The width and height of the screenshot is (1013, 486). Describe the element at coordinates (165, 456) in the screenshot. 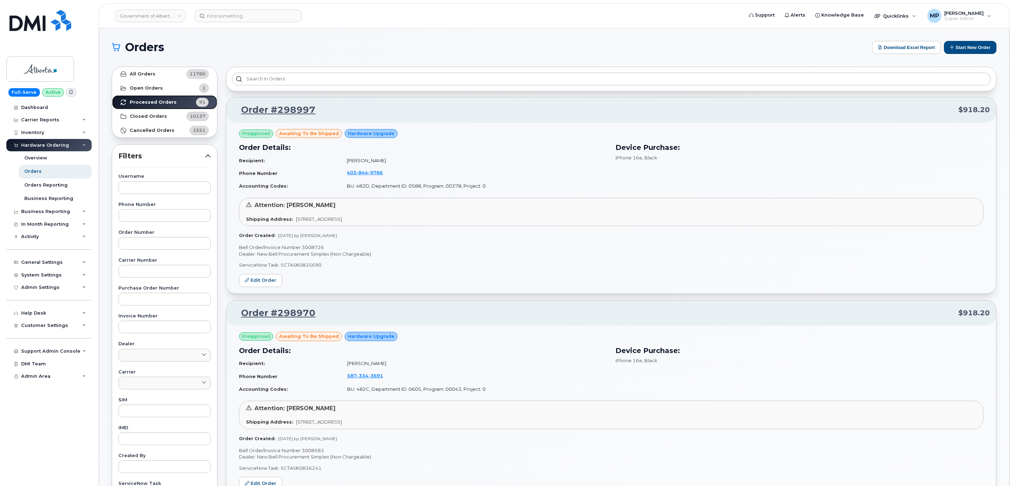

I see `label: Created By` at that location.